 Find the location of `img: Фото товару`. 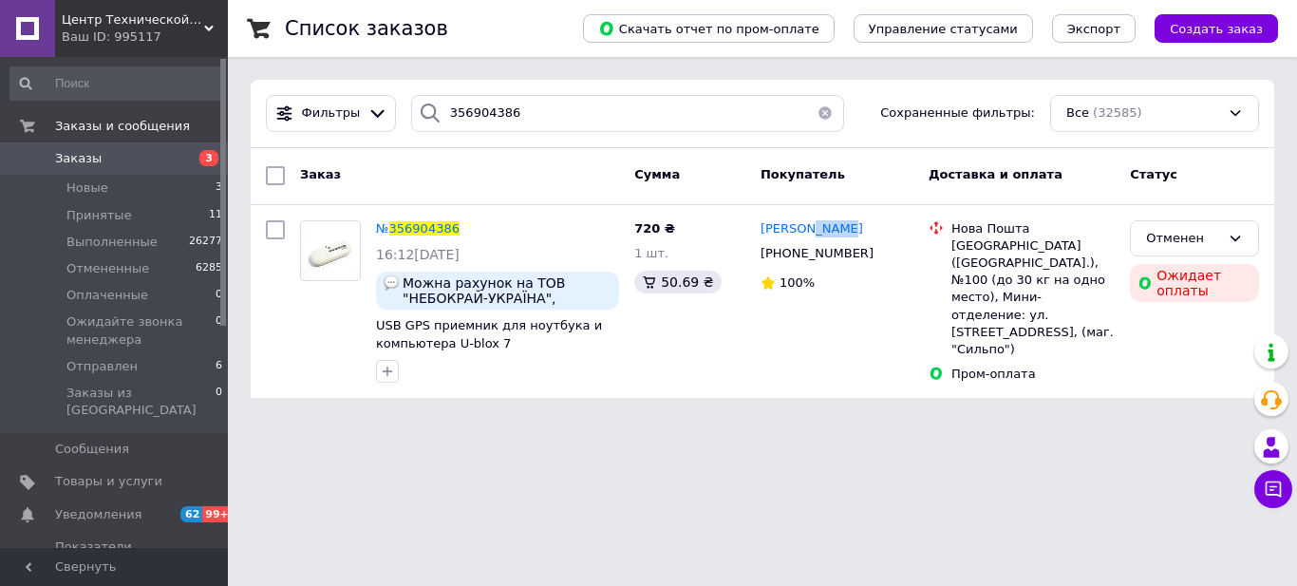

img: Фото товару is located at coordinates (331, 251).